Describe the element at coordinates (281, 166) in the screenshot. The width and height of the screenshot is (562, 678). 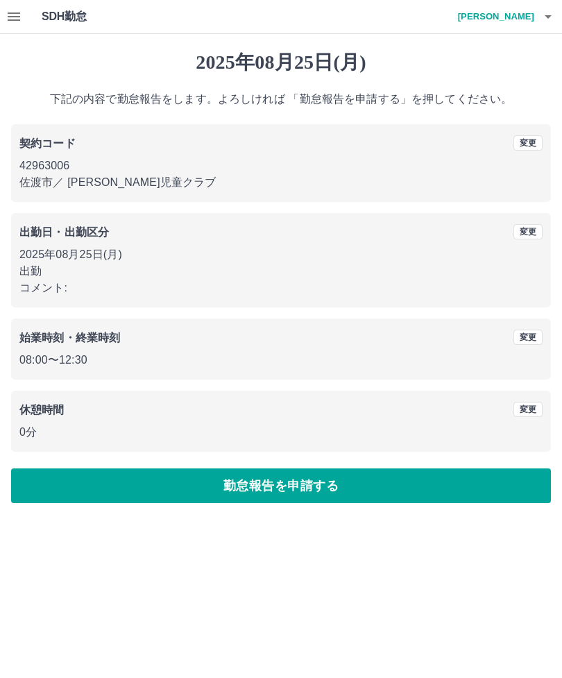
I see `p: 42963006` at that location.